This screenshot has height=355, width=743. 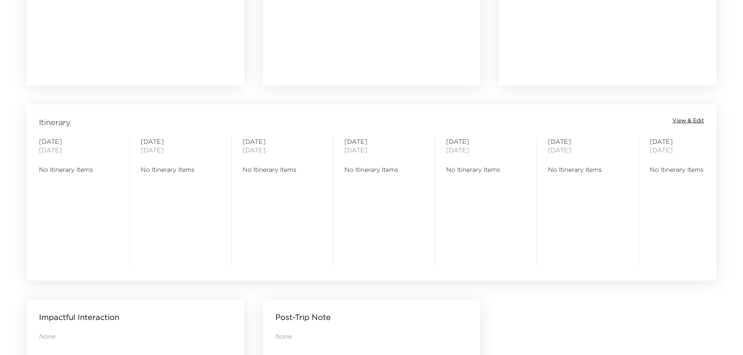 I want to click on button: View & Edit, so click(x=688, y=121).